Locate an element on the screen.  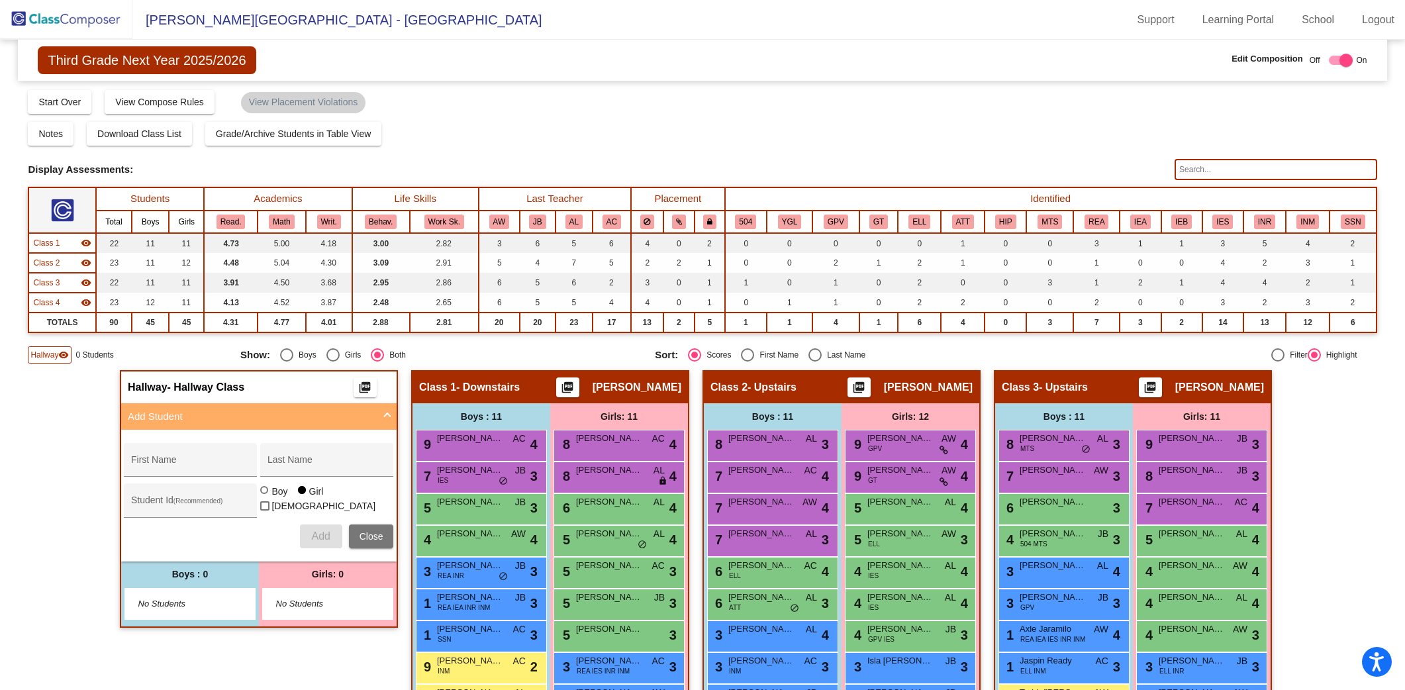
th: Significant support needs is located at coordinates (1353, 222).